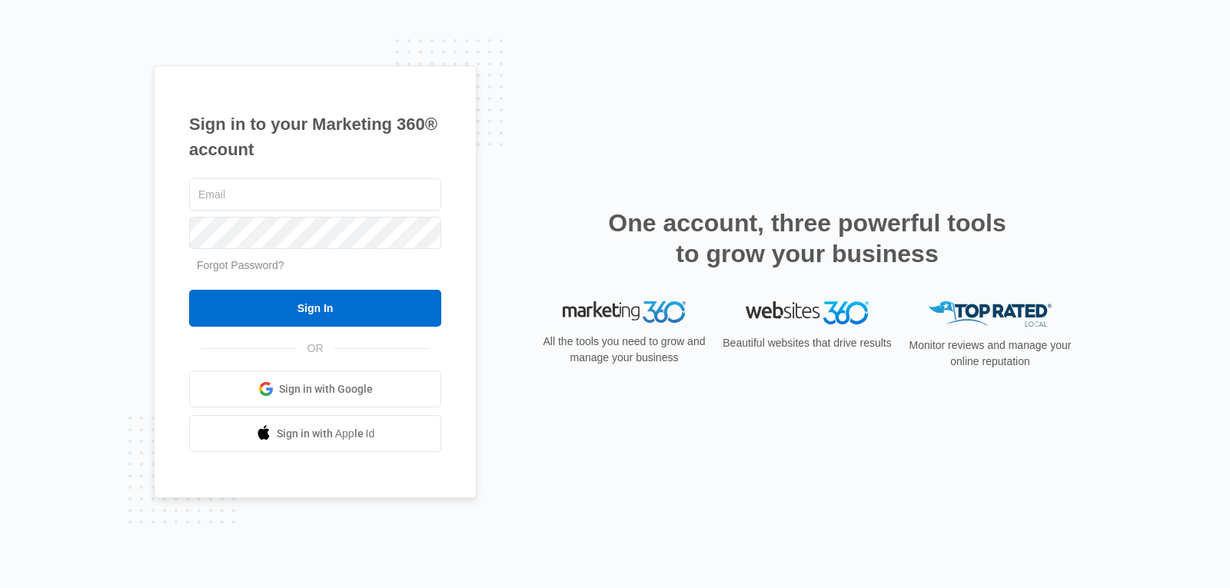 The width and height of the screenshot is (1230, 588). Describe the element at coordinates (990, 314) in the screenshot. I see `img: Top Rated Local` at that location.